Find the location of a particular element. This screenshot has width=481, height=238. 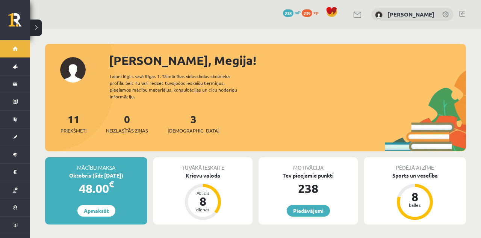

a: 238 mP is located at coordinates (291, 12).